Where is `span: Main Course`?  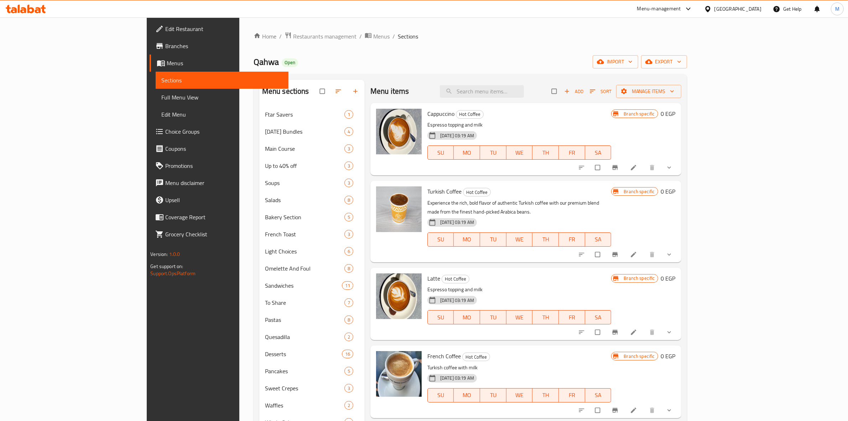 span: Main Course is located at coordinates (304, 148).